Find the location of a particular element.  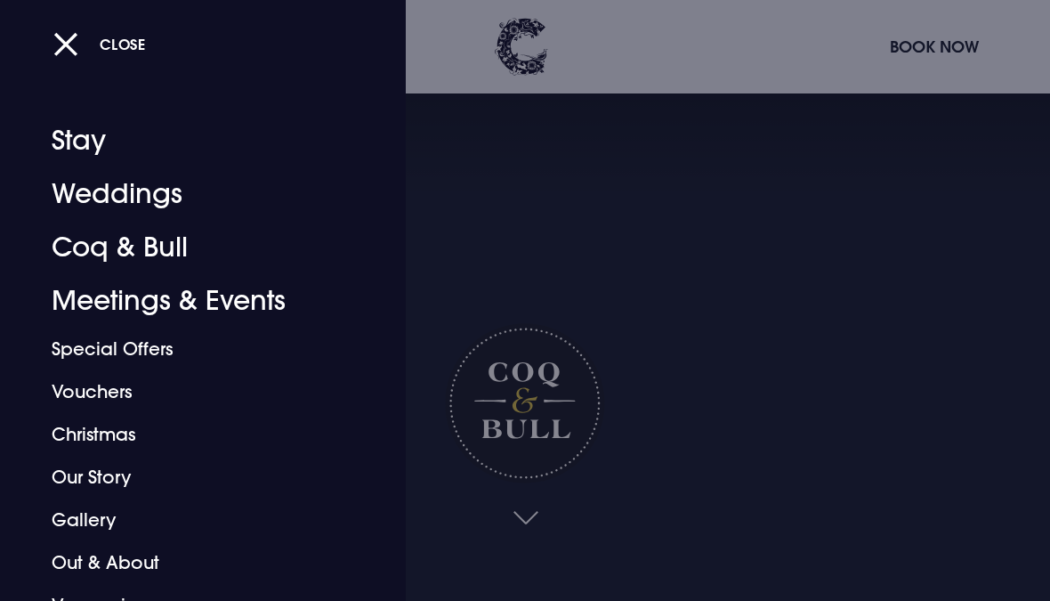

a: Weddings is located at coordinates (190, 194).